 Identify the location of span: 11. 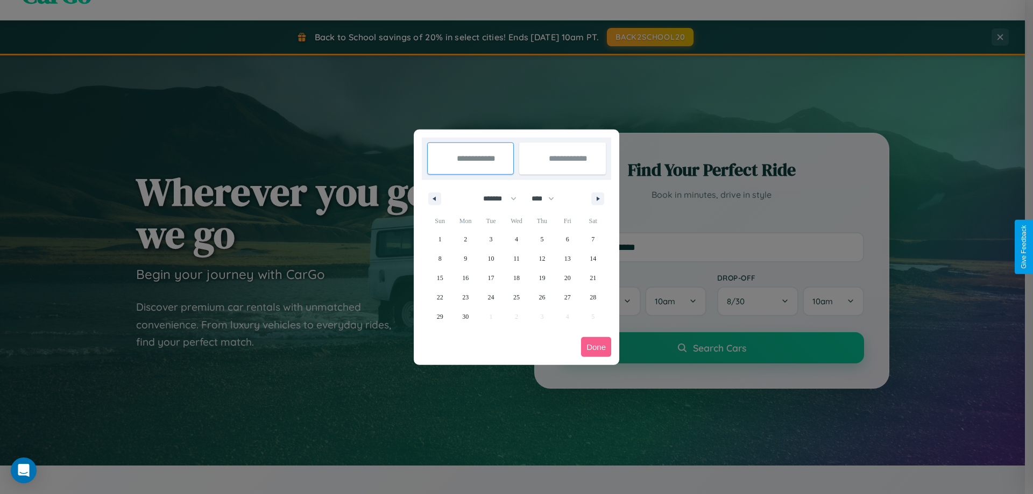
(516, 259).